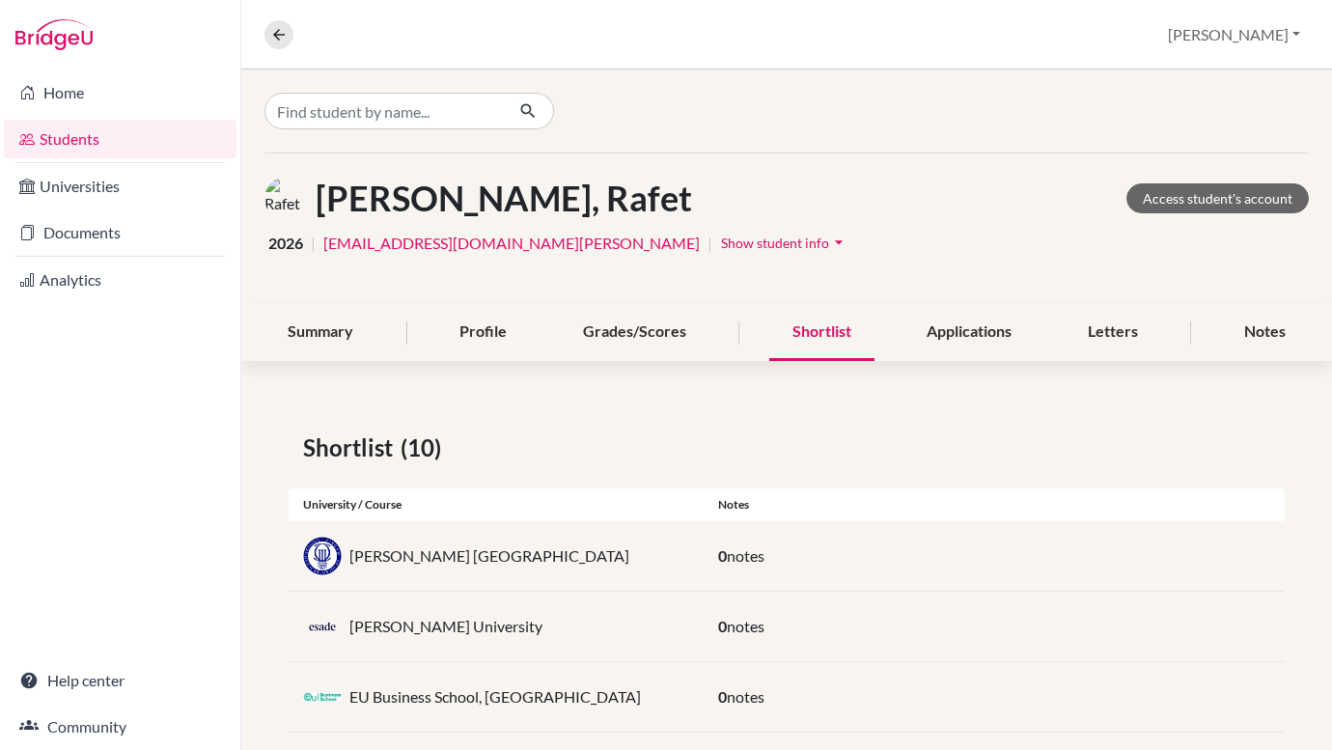 The image size is (1332, 750). I want to click on span: 2026, so click(286, 243).